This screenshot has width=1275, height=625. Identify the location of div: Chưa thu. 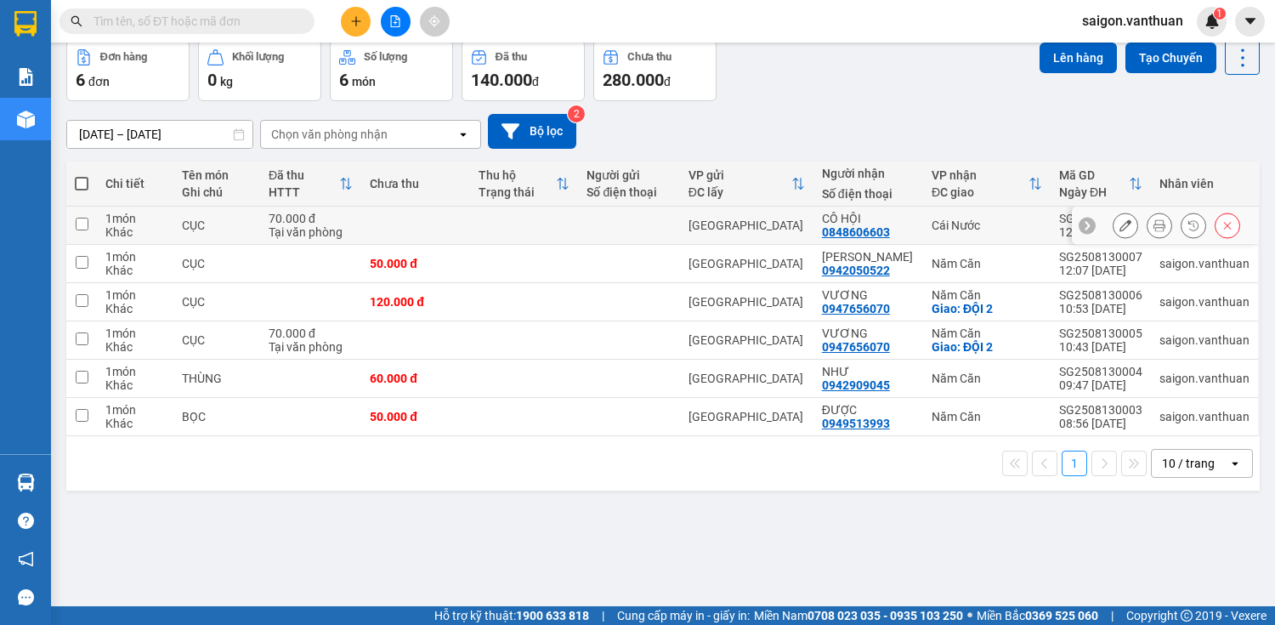
(416, 184).